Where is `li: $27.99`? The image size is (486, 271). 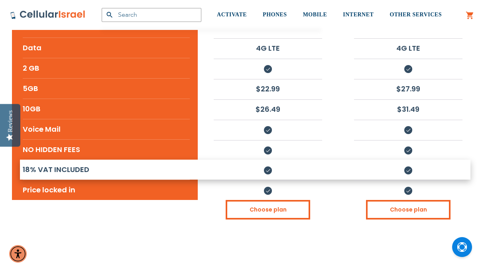 li: $27.99 is located at coordinates (408, 88).